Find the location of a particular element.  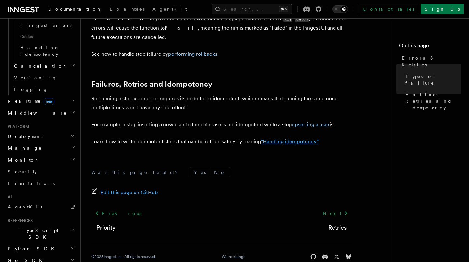

span: Failures, Retries and Idempotency is located at coordinates (433, 101).